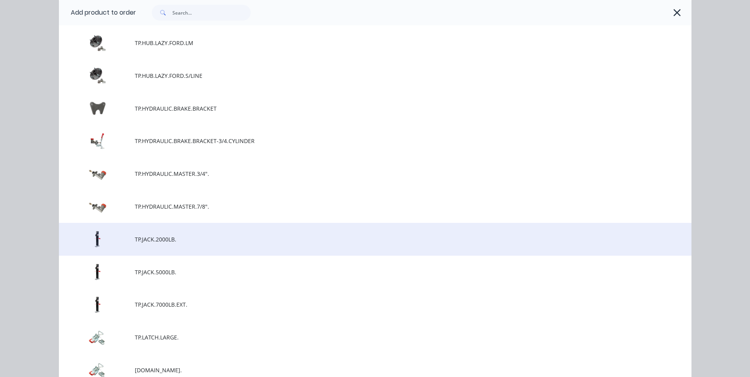 The width and height of the screenshot is (750, 377). I want to click on span: TP.HYDRAULIC.MASTER.7/8"., so click(358, 206).